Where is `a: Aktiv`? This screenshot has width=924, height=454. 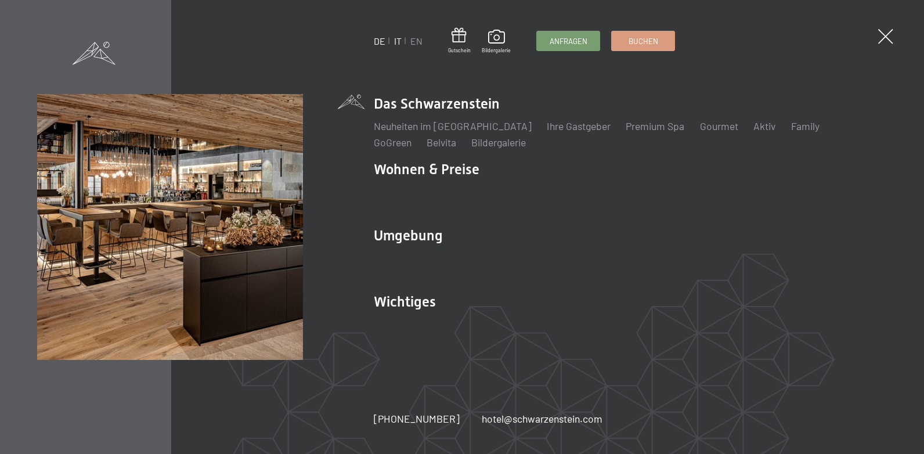
a: Aktiv is located at coordinates (764, 126).